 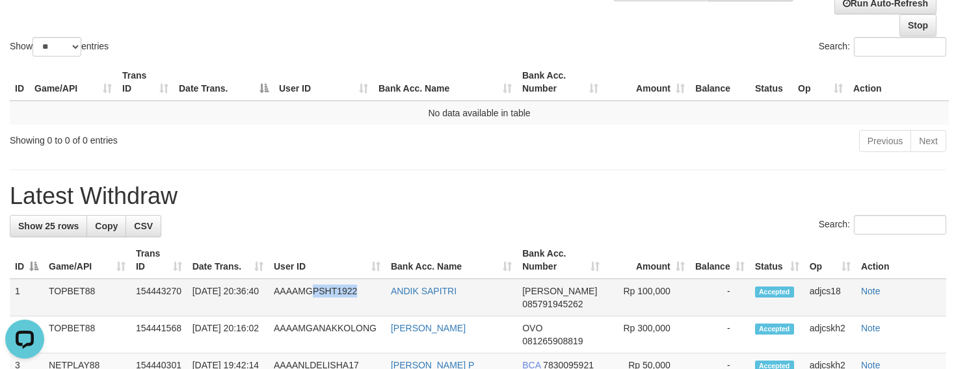 What do you see at coordinates (917, 25) in the screenshot?
I see `a: Stop` at bounding box center [917, 25].